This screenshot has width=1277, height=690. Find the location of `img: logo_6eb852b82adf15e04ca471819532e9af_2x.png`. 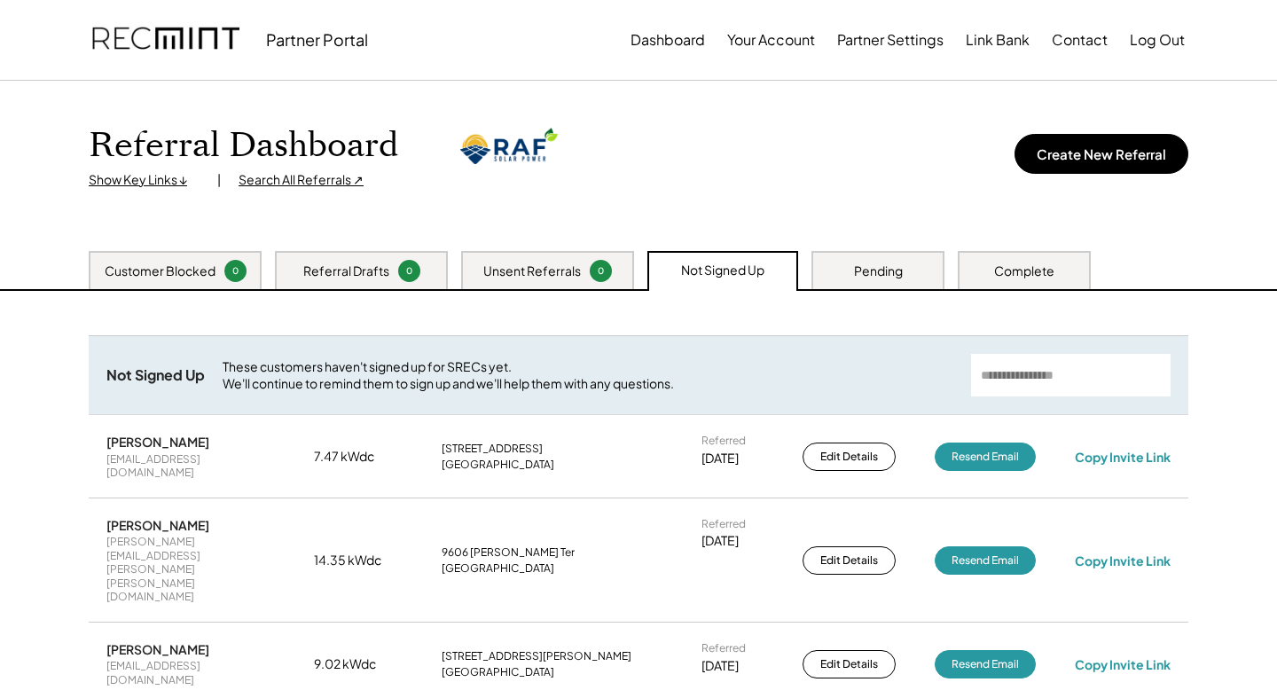

img: logo_6eb852b82adf15e04ca471819532e9af_2x.png is located at coordinates (509, 145).